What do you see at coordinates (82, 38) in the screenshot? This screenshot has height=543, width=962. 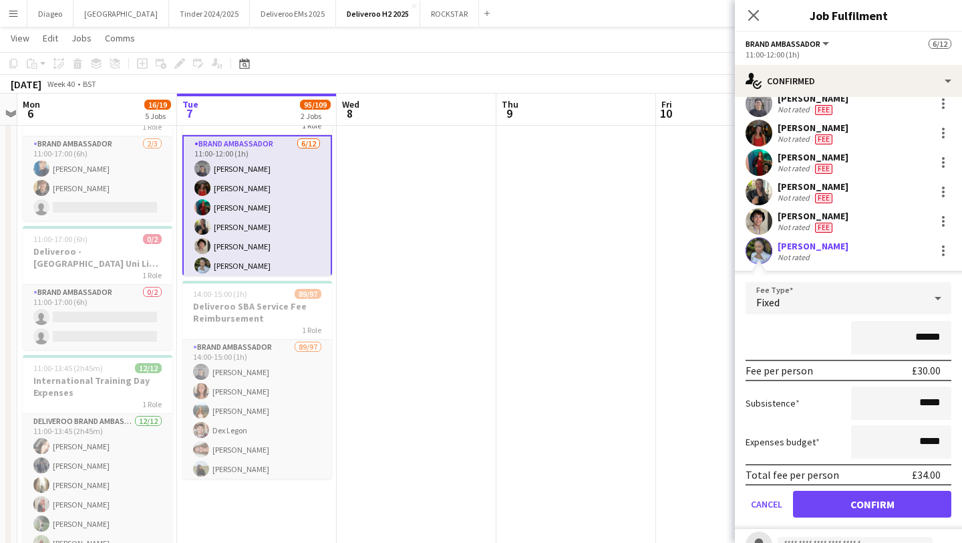 I see `a: Jobs` at bounding box center [82, 38].